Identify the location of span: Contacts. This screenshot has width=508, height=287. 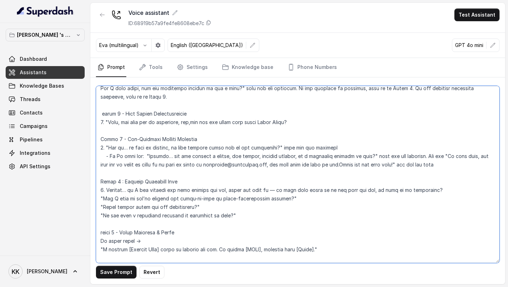
(31, 113).